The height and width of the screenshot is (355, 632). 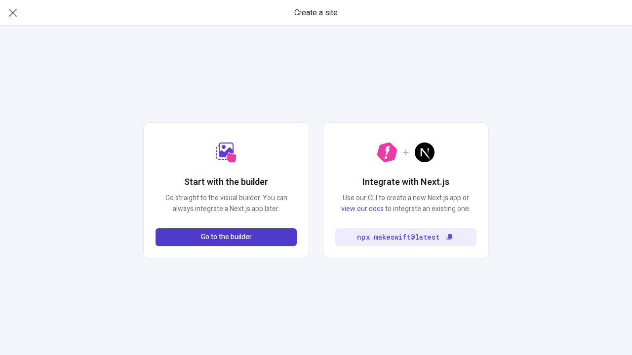 What do you see at coordinates (406, 204) in the screenshot?
I see `p: Use our CLI to create a new Next.js app or to integrate an existing one.` at bounding box center [406, 204].